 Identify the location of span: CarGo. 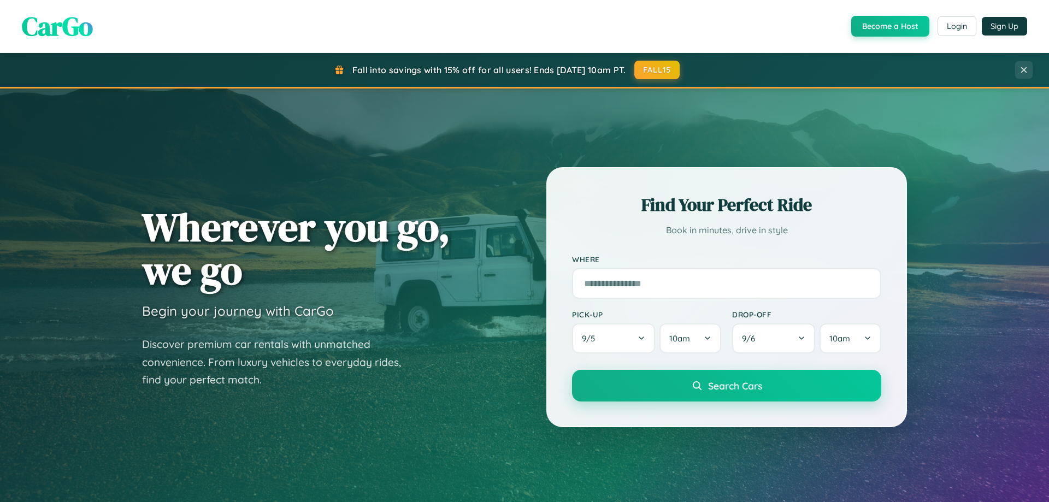
(57, 26).